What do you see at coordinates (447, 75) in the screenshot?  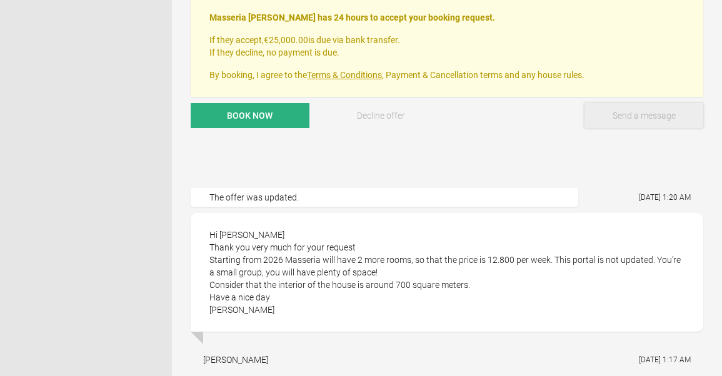 I see `p: By booking, I agree to the , Payment & Cancellation terms and any house rules.` at bounding box center [447, 75].